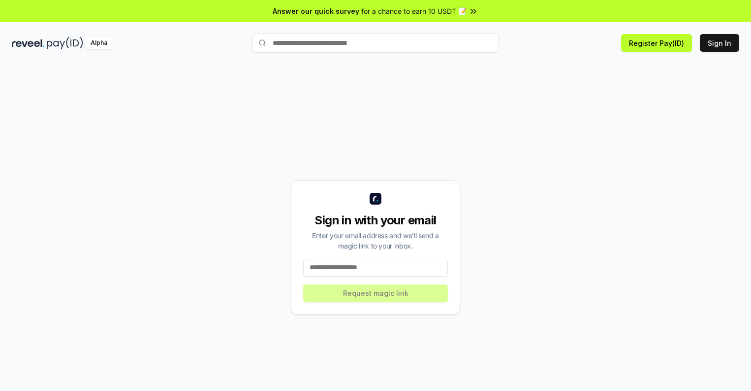 This screenshot has height=391, width=751. Describe the element at coordinates (657, 43) in the screenshot. I see `button: Register Pay(ID)` at that location.